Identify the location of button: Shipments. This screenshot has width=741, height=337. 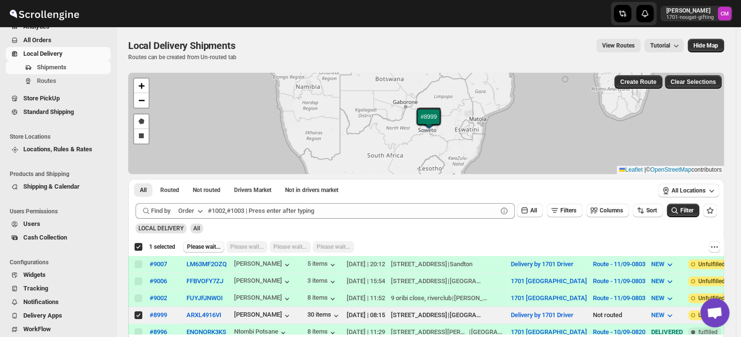
(58, 67).